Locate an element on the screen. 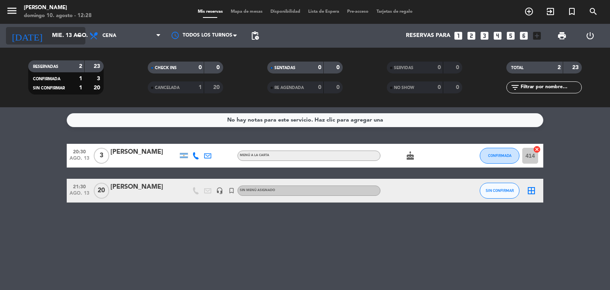 Image resolution: width=610 pixels, height=290 pixels. i: looks_5 is located at coordinates (511, 36).